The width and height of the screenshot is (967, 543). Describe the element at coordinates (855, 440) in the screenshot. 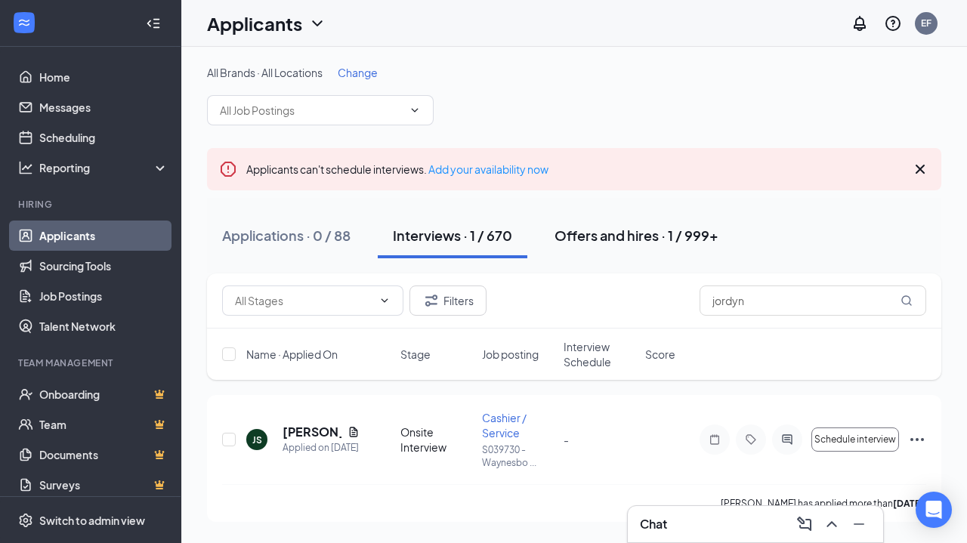

I see `button: Schedule interview` at that location.